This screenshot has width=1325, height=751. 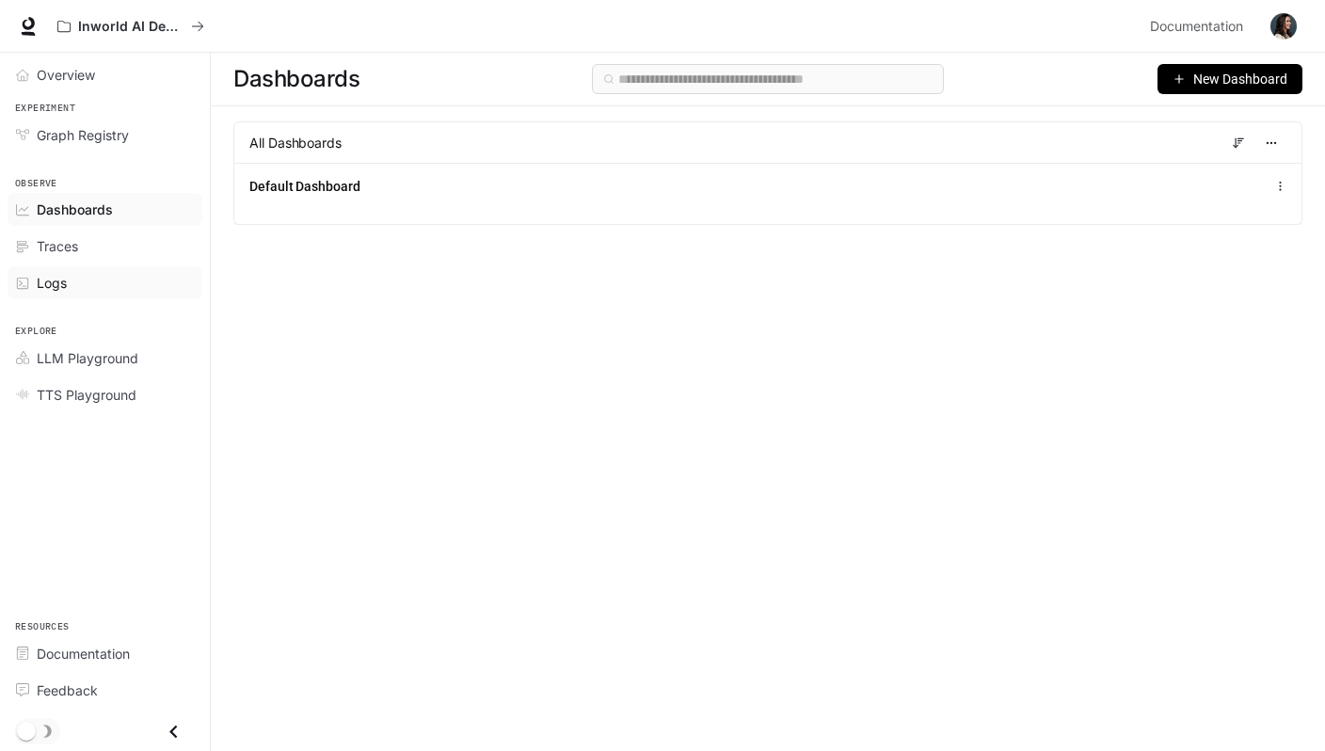 I want to click on button: New Dashboard, so click(x=1230, y=79).